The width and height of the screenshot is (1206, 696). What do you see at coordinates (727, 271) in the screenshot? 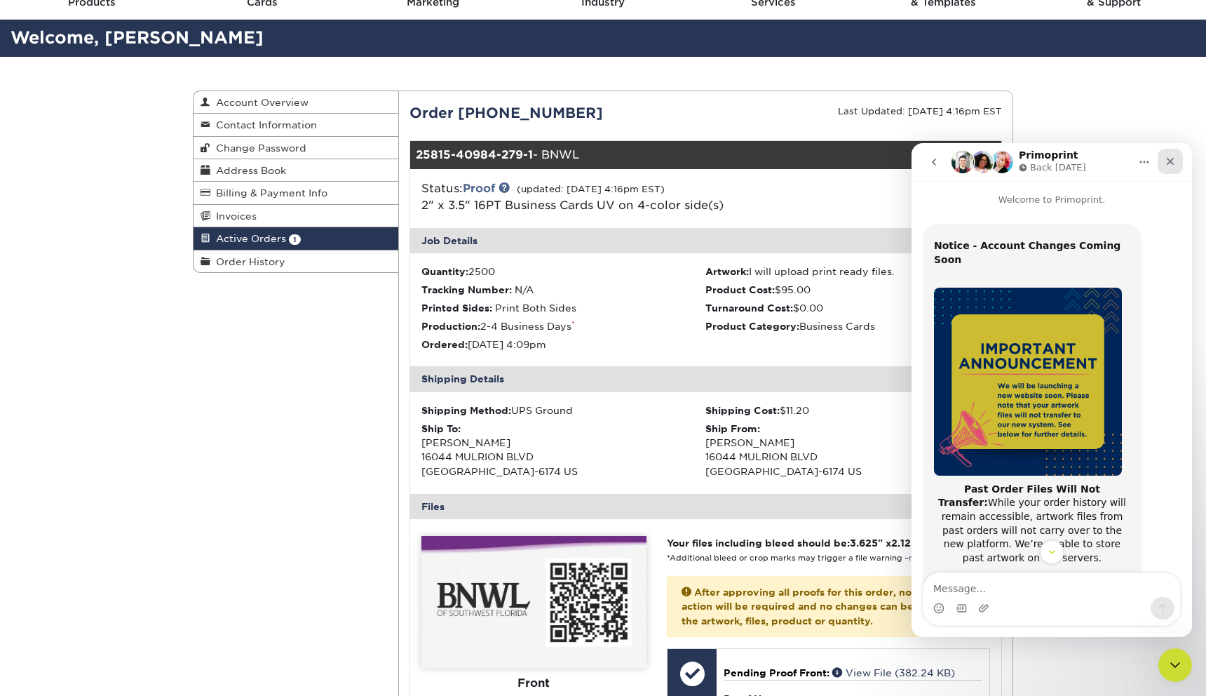
I see `strong: Artwork:` at bounding box center [727, 271].